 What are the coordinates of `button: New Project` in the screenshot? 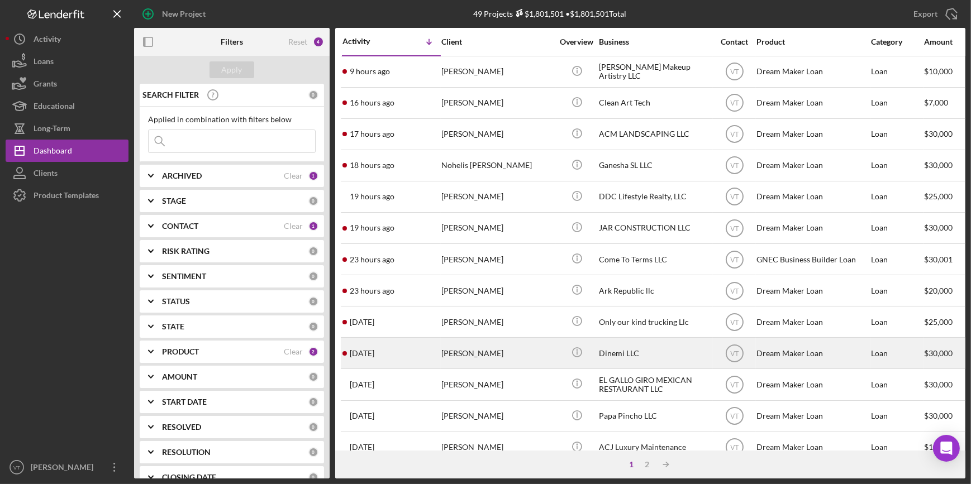 It's located at (175, 14).